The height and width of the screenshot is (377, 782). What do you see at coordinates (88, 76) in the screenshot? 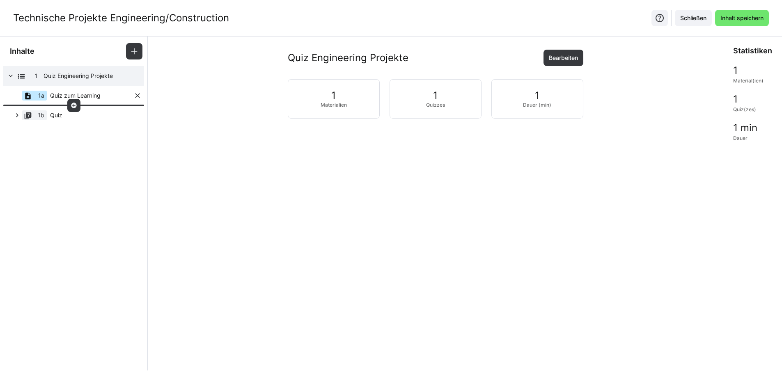
I see `span: Quiz Engineering Projekte` at bounding box center [88, 76].